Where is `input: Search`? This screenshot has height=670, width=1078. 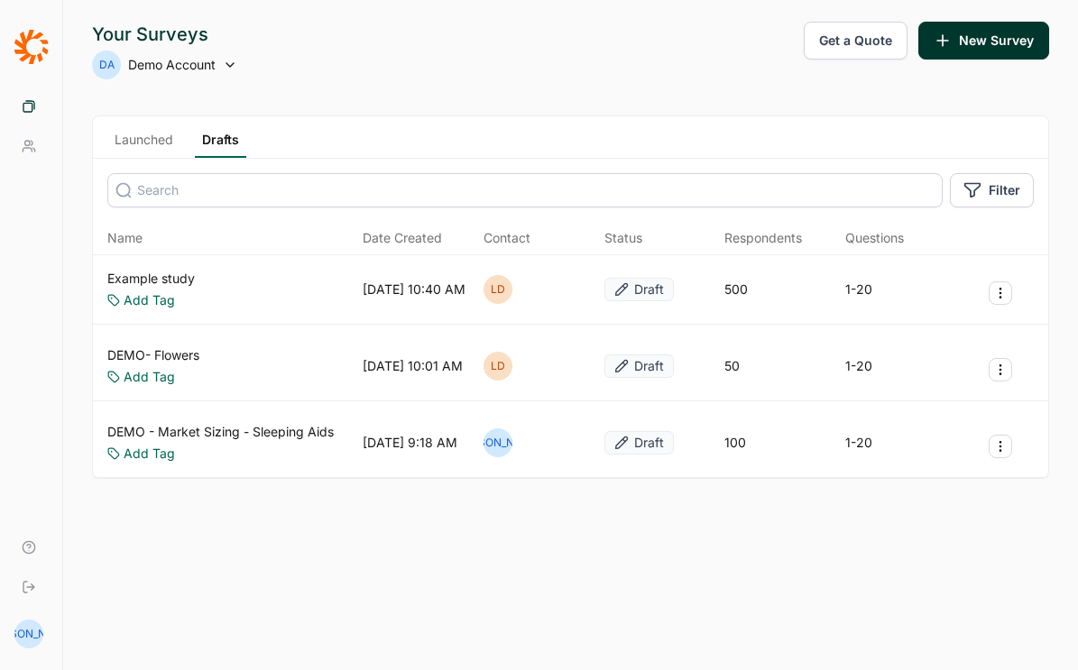
input: Search is located at coordinates (525, 190).